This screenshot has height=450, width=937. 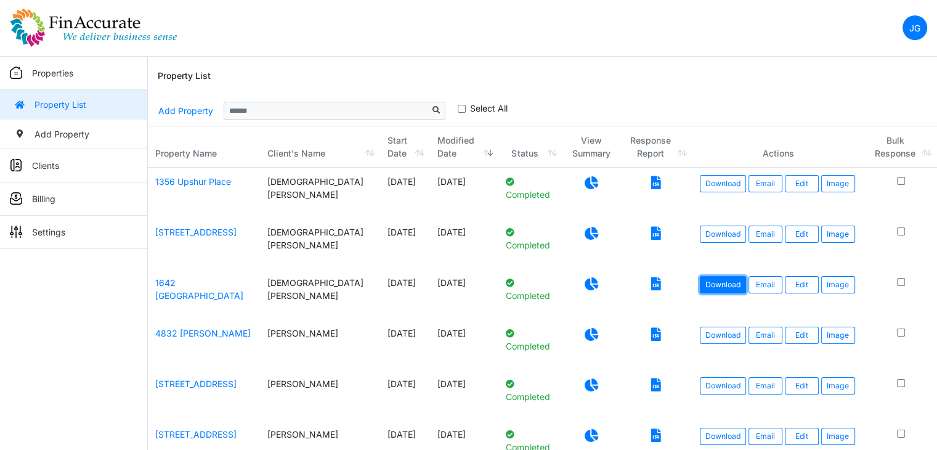 What do you see at coordinates (16, 232) in the screenshot?
I see `img: sidemenu_settings.png` at bounding box center [16, 232].